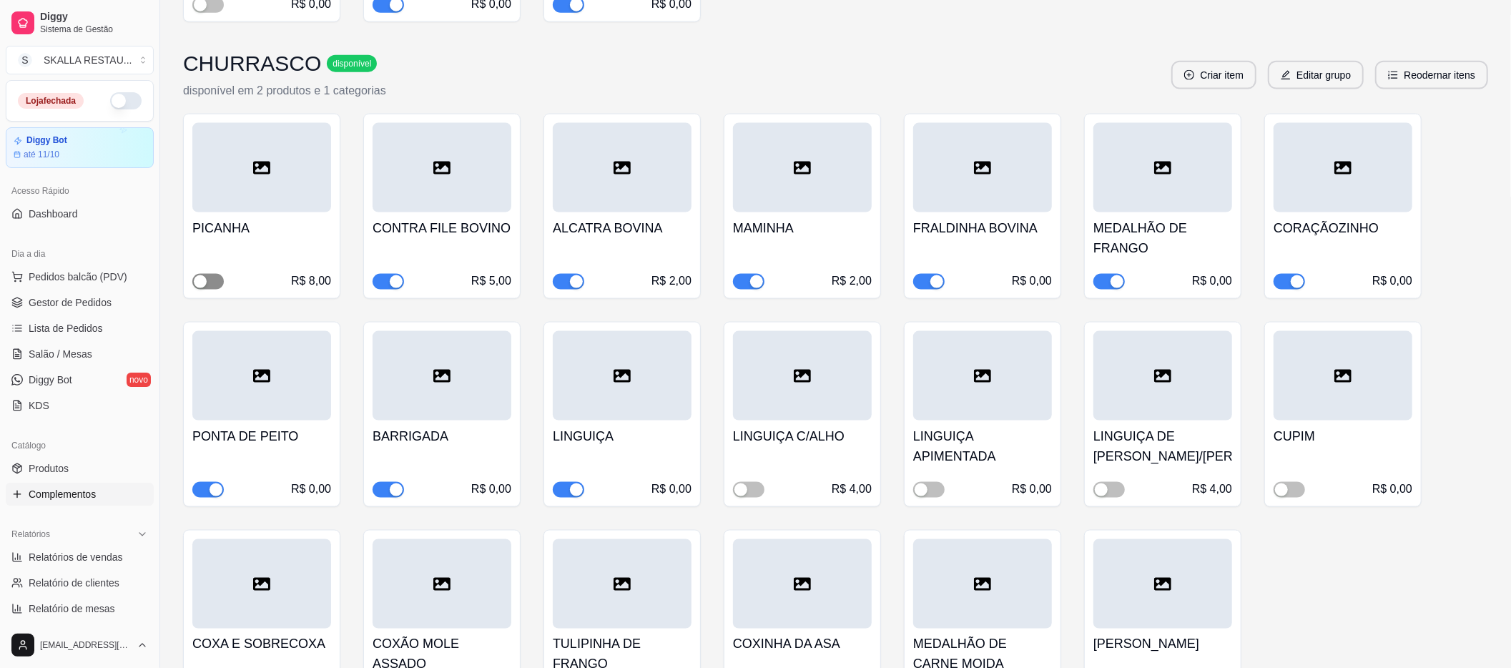 The height and width of the screenshot is (668, 1511). What do you see at coordinates (983, 446) in the screenshot?
I see `h4: LINGUIÇA APIMENTADA` at bounding box center [983, 446].